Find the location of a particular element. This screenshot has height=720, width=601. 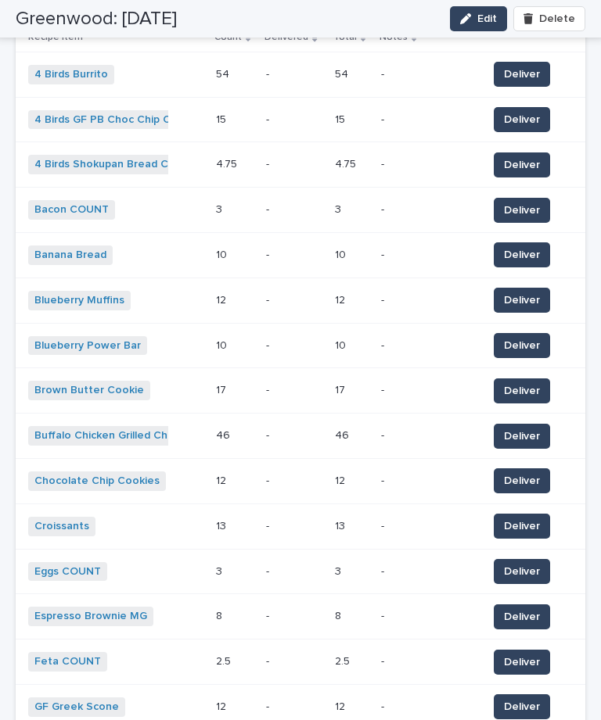

tr: Blueberry Power Bar 1010 -- 1010 -- Deliver is located at coordinates (300, 346).